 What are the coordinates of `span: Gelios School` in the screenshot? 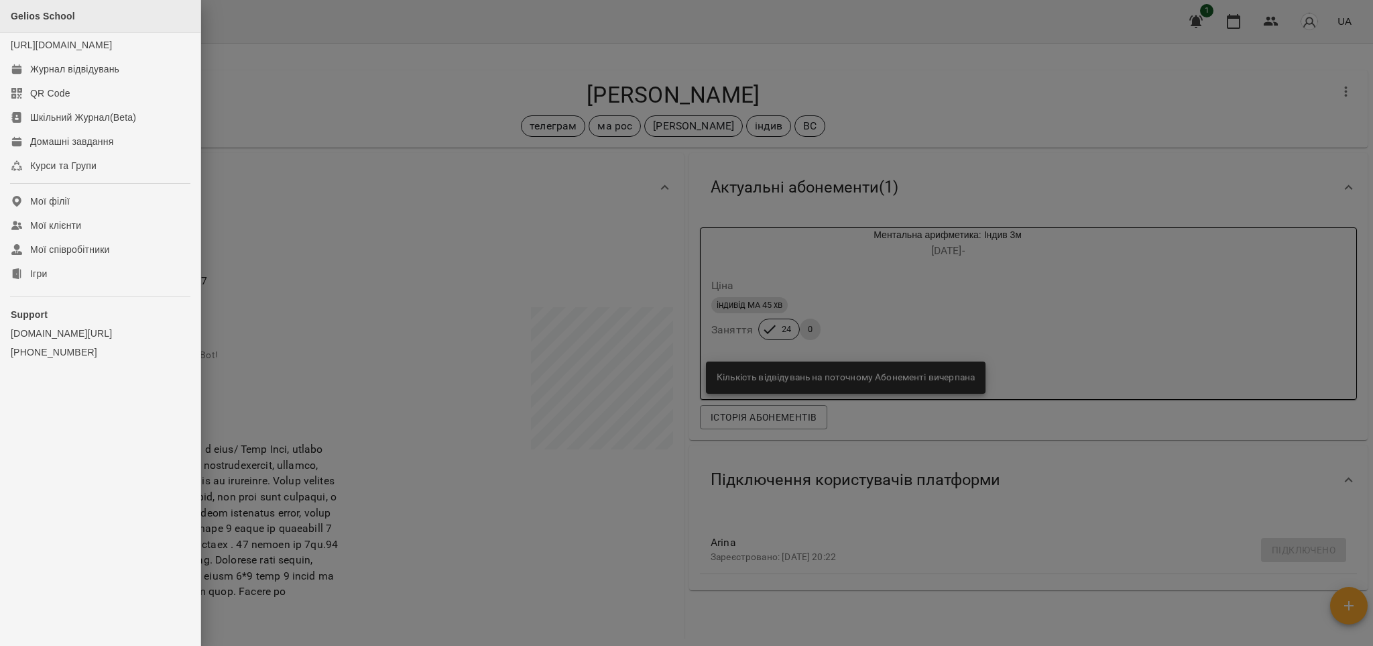 It's located at (43, 16).